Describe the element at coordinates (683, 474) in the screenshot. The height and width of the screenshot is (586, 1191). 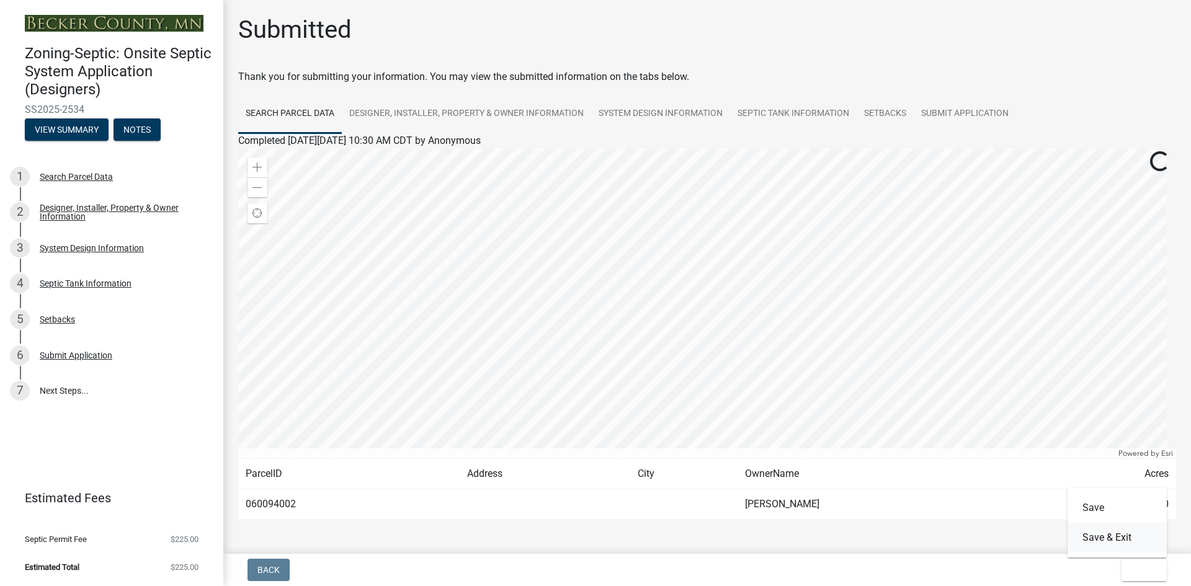
I see `td: City` at that location.